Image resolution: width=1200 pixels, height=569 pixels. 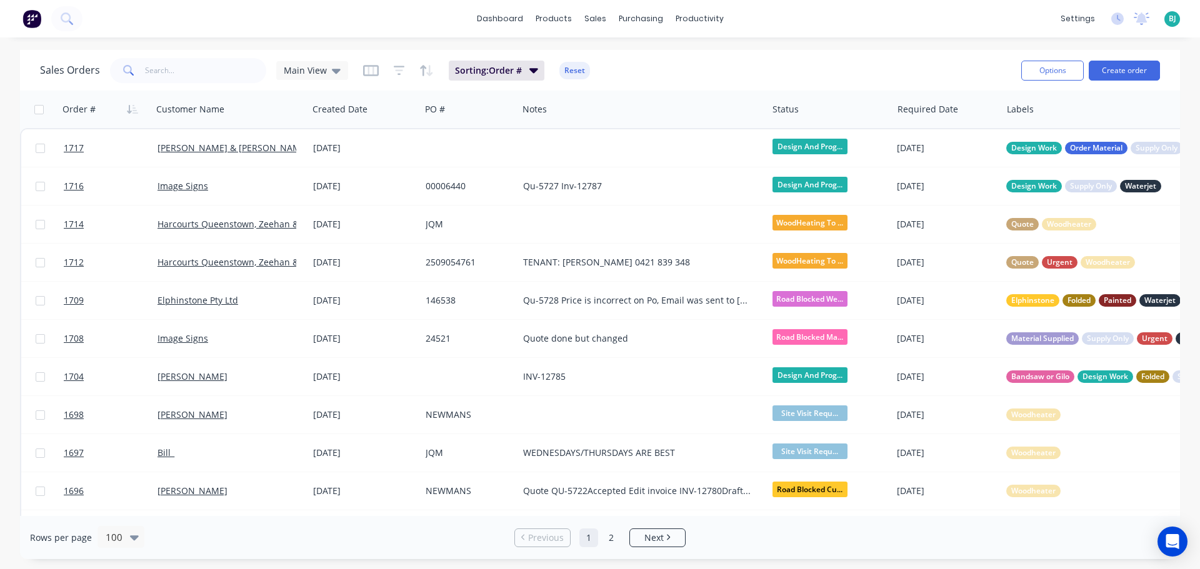 What do you see at coordinates (543, 538) in the screenshot?
I see `a: Previous page` at bounding box center [543, 538].